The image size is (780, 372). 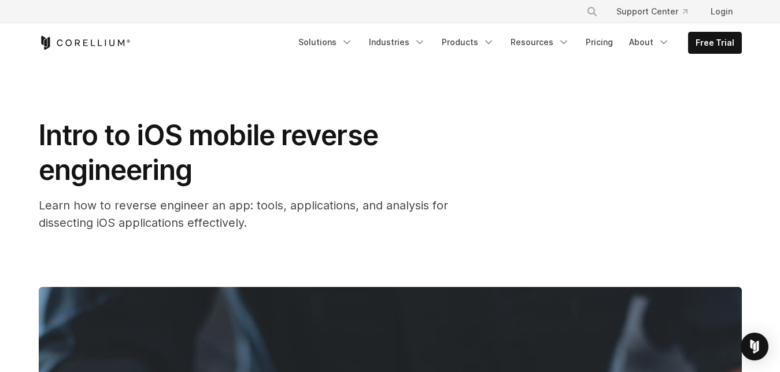 I want to click on a: Support Center, so click(x=652, y=12).